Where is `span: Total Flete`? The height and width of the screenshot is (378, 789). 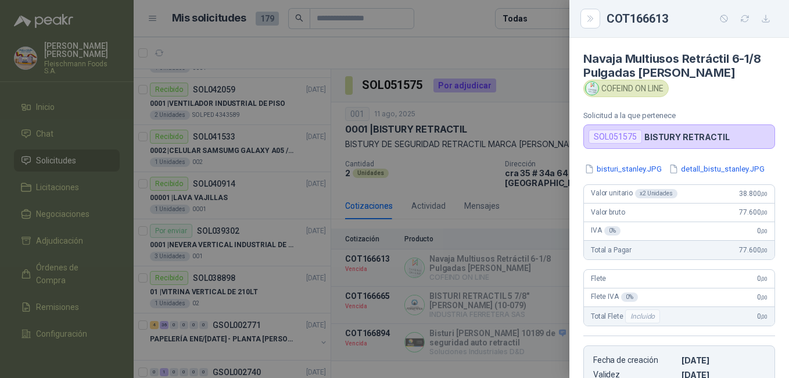 span: Total Flete is located at coordinates (627, 316).